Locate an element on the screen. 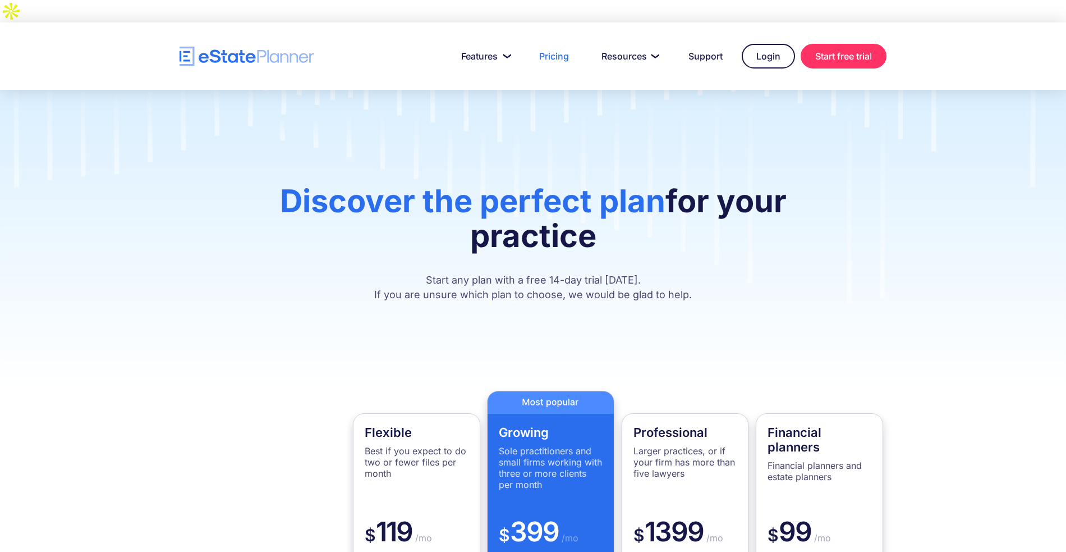 This screenshot has width=1066, height=552. a: Features is located at coordinates (484, 56).